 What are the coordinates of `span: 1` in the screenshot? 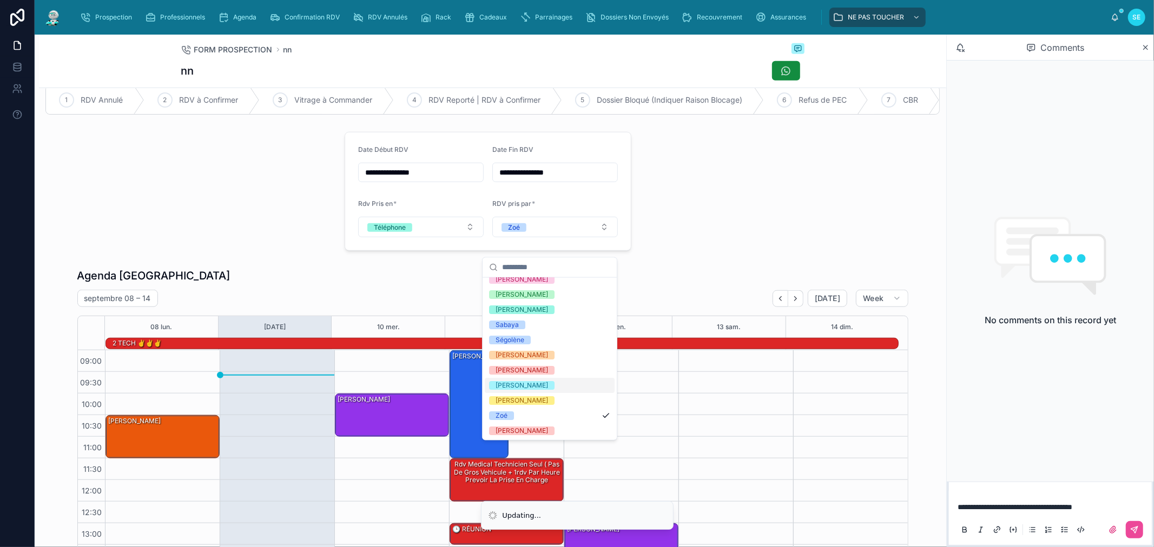 It's located at (67, 100).